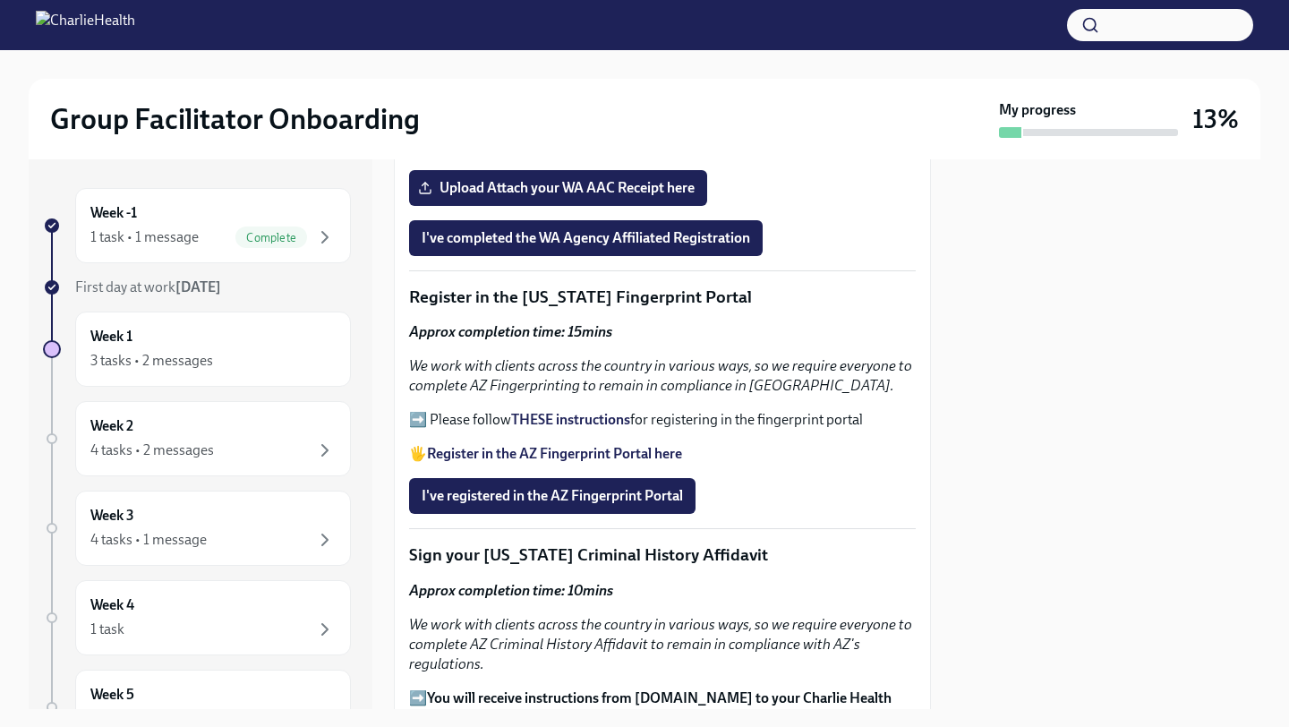 This screenshot has width=1289, height=727. Describe the element at coordinates (148, 286) in the screenshot. I see `span: First day at work` at that location.